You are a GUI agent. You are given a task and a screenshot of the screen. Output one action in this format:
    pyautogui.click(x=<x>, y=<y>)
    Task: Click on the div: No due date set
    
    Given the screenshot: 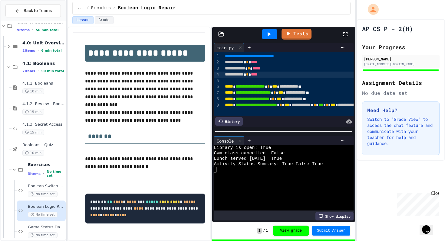 What is the action you would take?
    pyautogui.click(x=401, y=93)
    